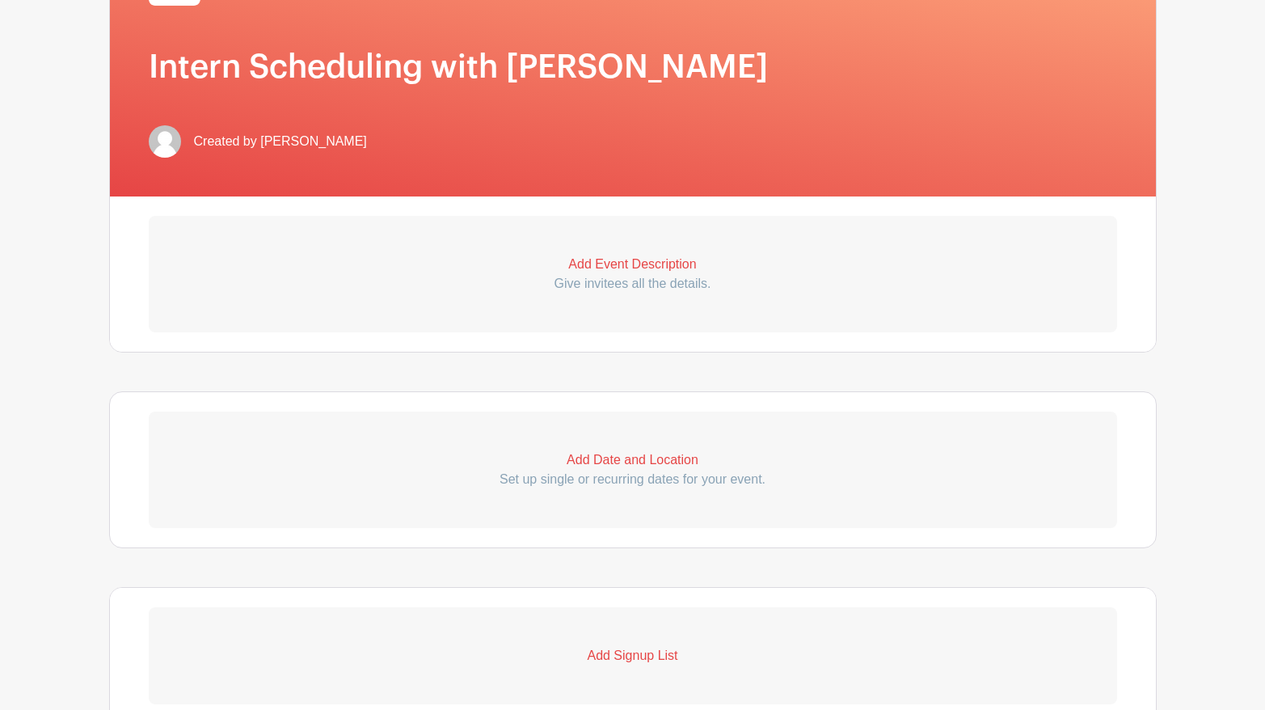 Image resolution: width=1265 pixels, height=710 pixels. What do you see at coordinates (633, 274) in the screenshot?
I see `a: Add Event Description Give invitees all the details.` at bounding box center [633, 274].